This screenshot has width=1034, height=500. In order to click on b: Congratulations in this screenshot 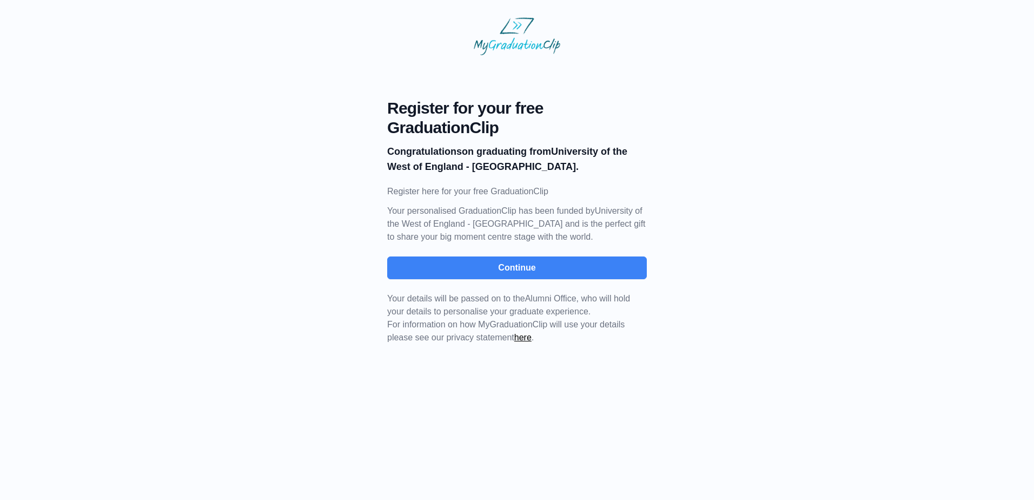, I will do `click(424, 151)`.